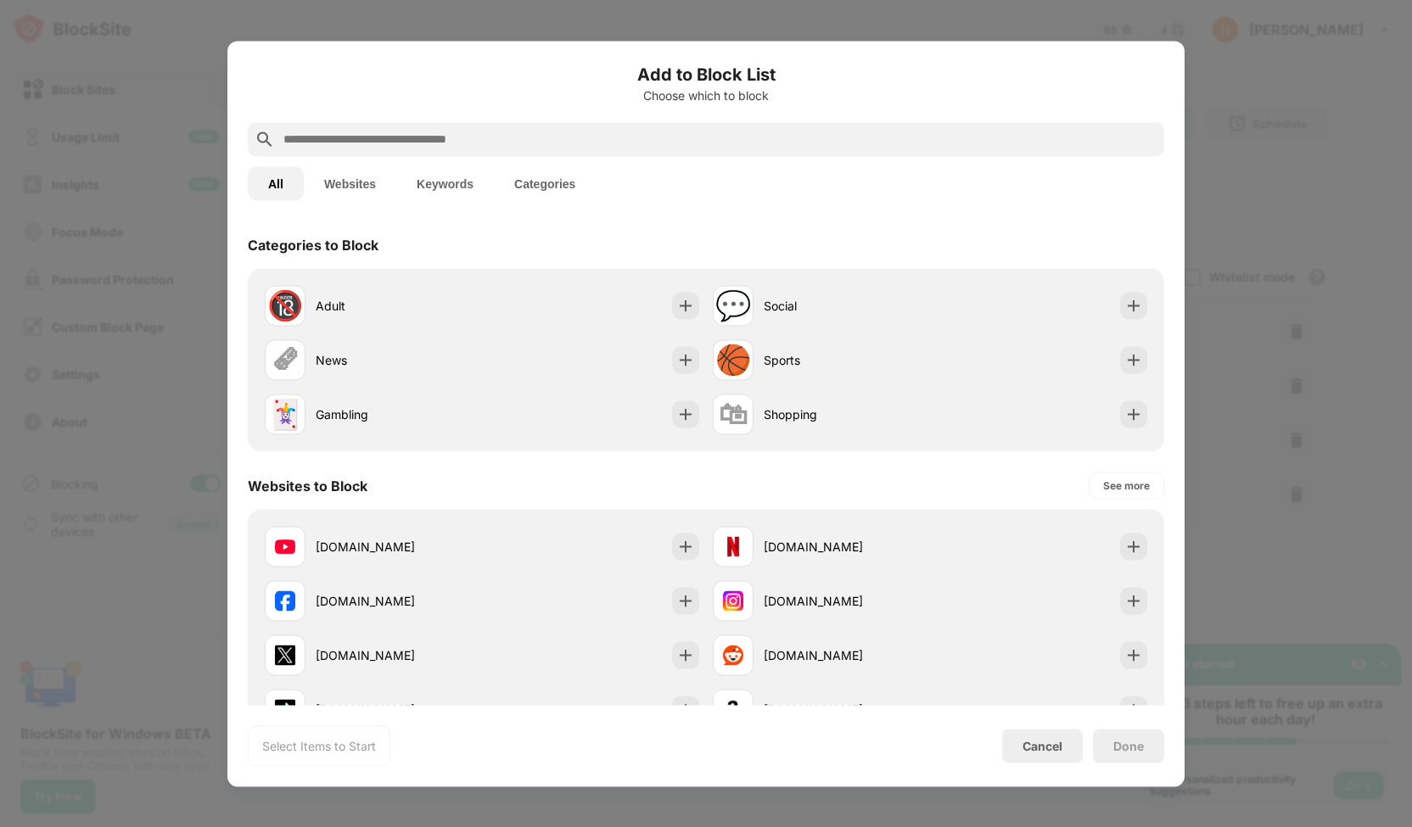 The height and width of the screenshot is (827, 1412). What do you see at coordinates (847, 306) in the screenshot?
I see `div: Social` at bounding box center [847, 306].